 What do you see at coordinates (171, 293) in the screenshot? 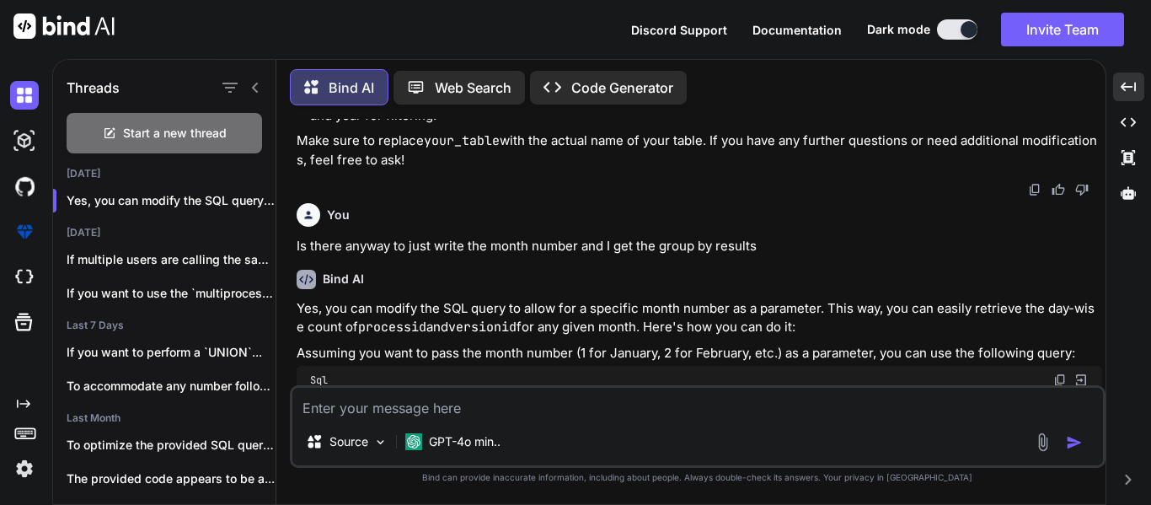
I see `p: If you want to use the `multiprocessing`...` at bounding box center [171, 293].